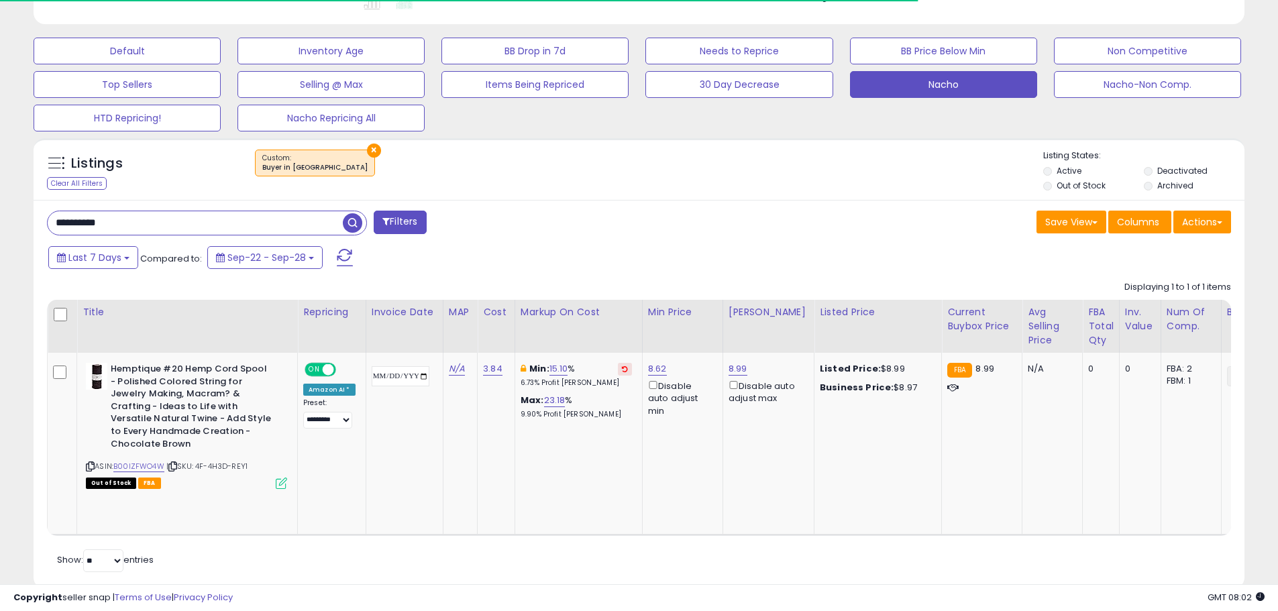 This screenshot has height=611, width=1278. What do you see at coordinates (960, 370) in the screenshot?
I see `small: FBA` at bounding box center [960, 370].